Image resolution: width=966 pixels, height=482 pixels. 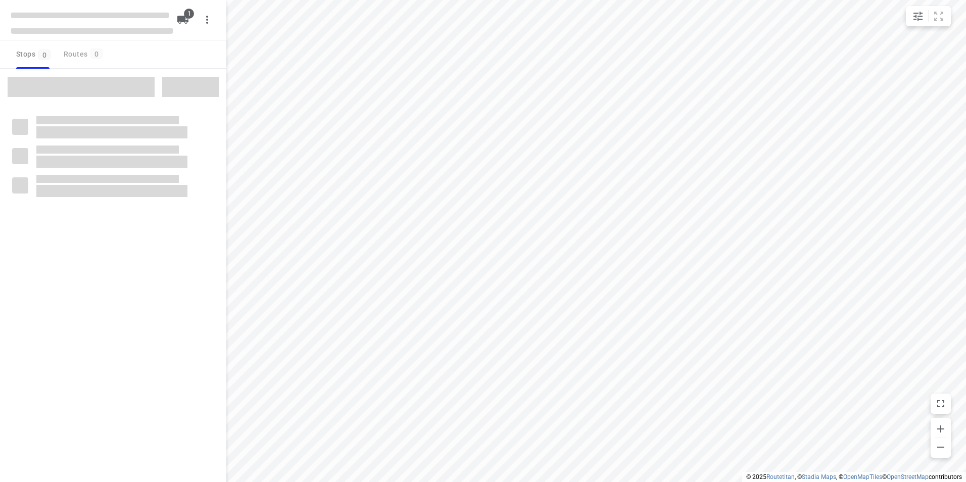 What do you see at coordinates (918, 16) in the screenshot?
I see `button: Map settings` at bounding box center [918, 16].